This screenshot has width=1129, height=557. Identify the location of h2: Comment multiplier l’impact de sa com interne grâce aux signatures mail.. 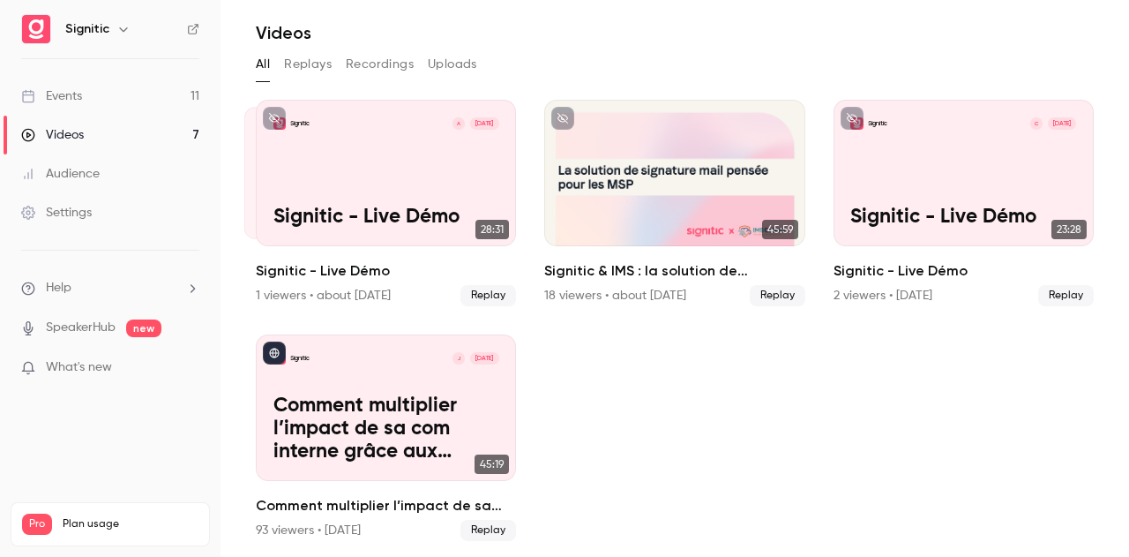
(385, 505).